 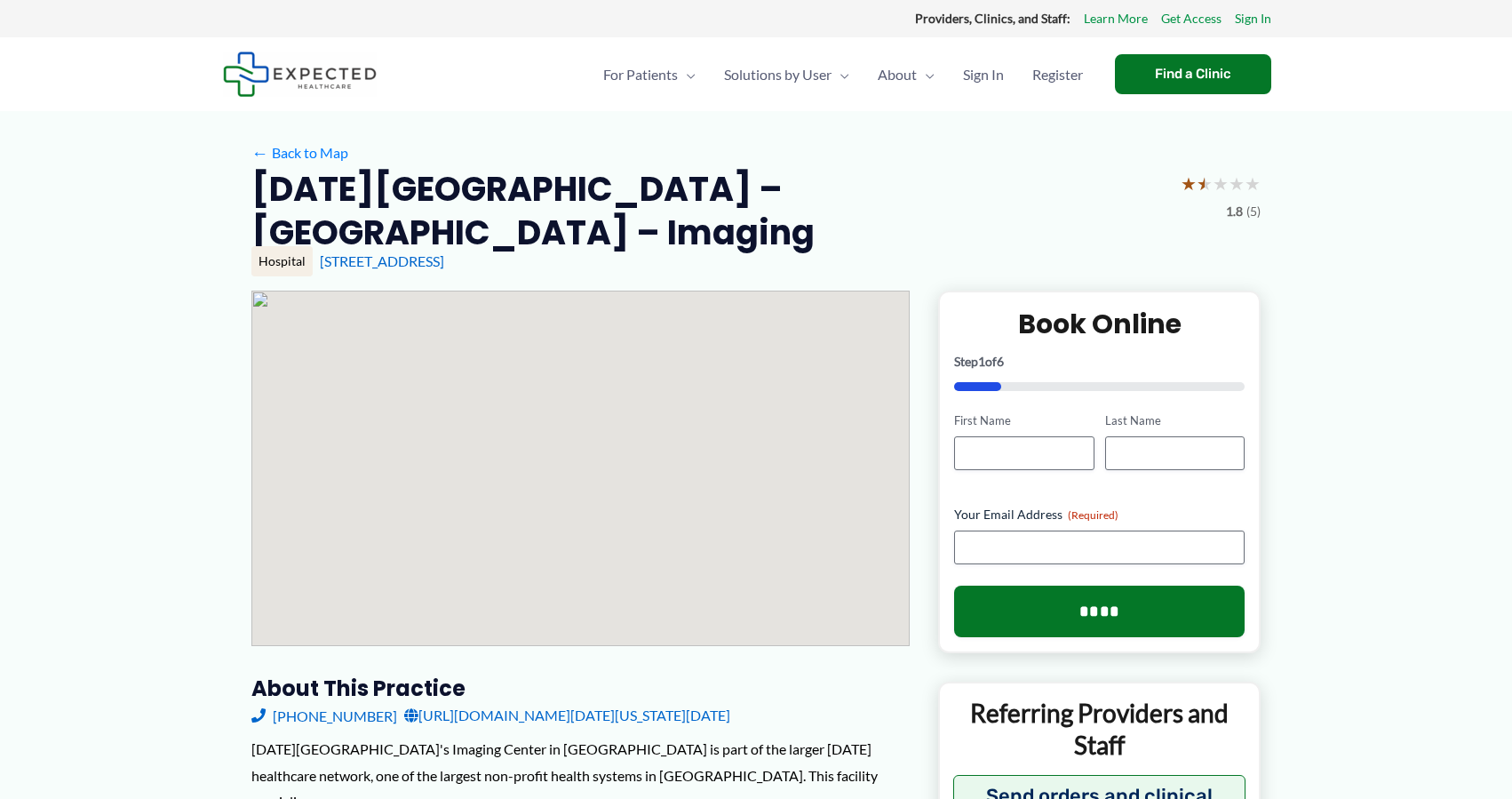 I want to click on a: ←Back to Map, so click(x=299, y=152).